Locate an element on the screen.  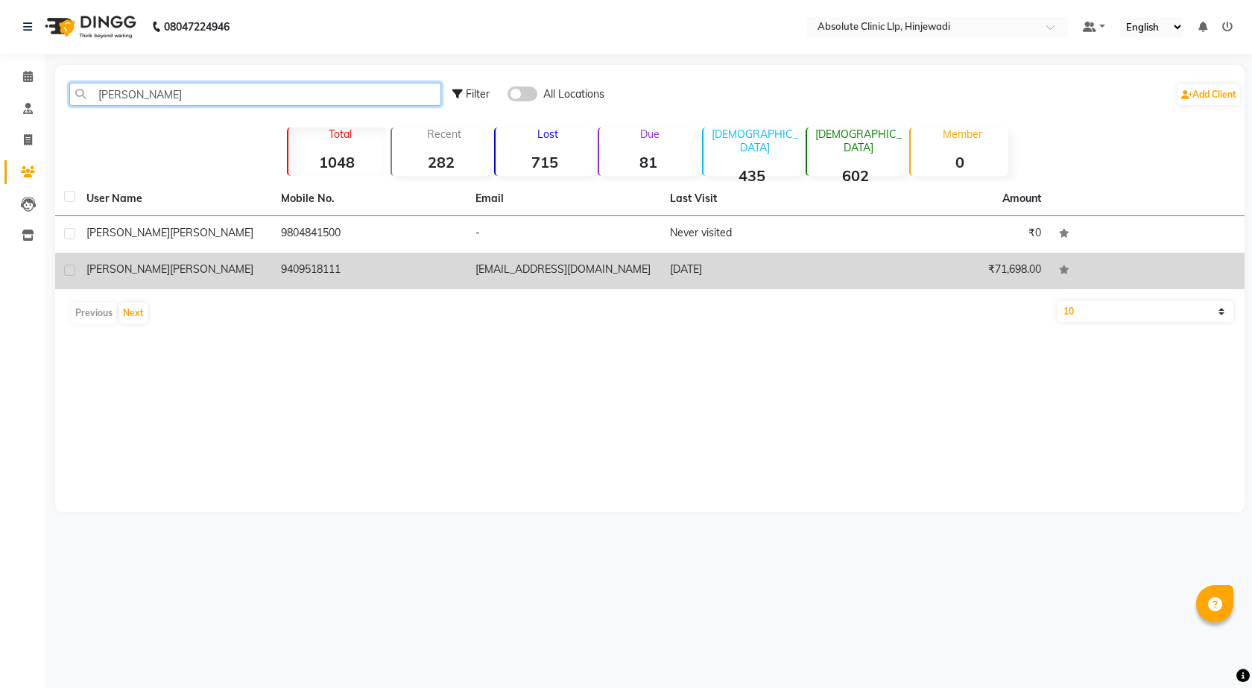
strong: 435 is located at coordinates (752, 175).